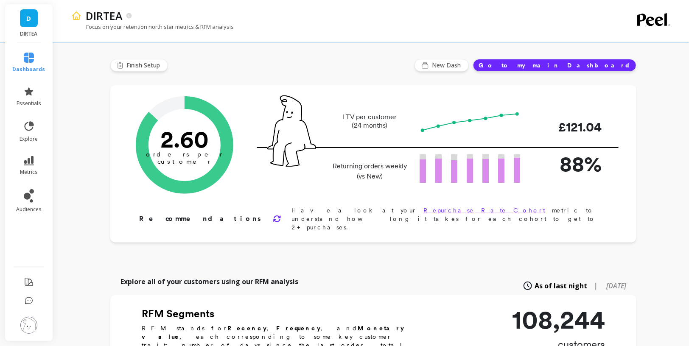 The width and height of the screenshot is (689, 346). Describe the element at coordinates (447, 65) in the screenshot. I see `span: New Dash` at that location.